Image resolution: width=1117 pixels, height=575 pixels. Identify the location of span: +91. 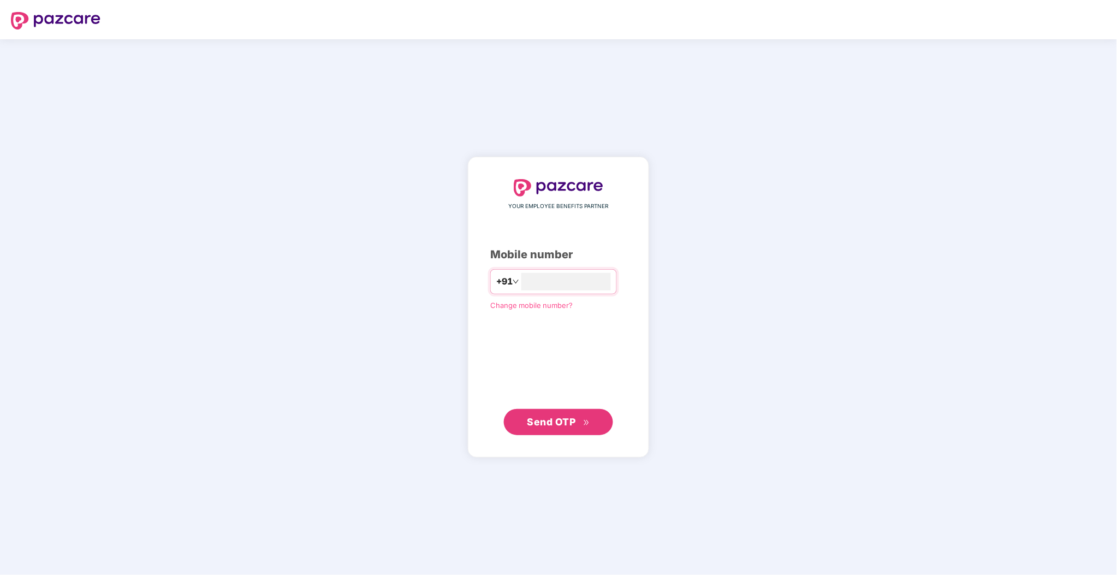
(504, 281).